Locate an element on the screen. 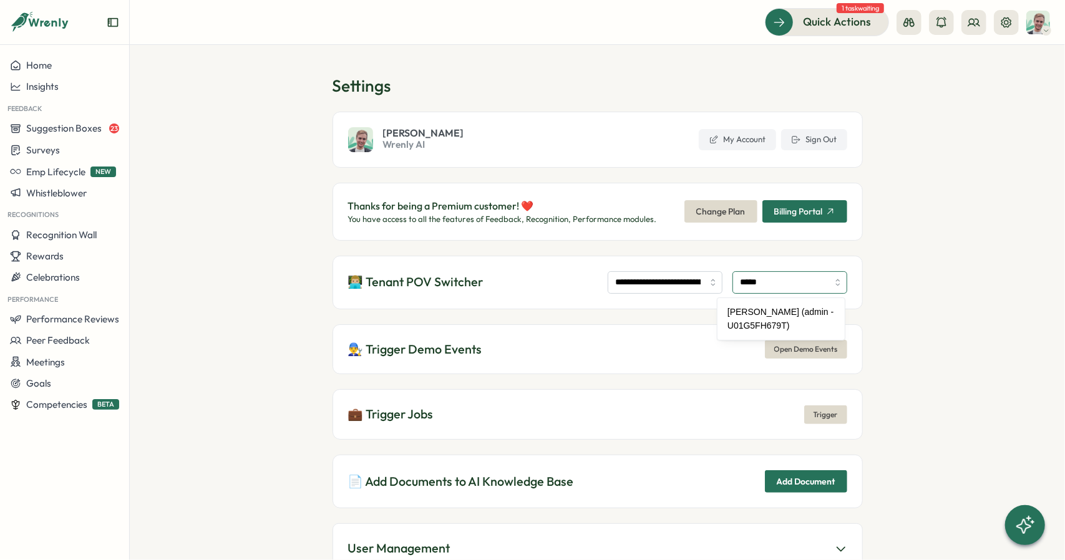 This screenshot has width=1065, height=560. h1: Settings is located at coordinates (597, 85).